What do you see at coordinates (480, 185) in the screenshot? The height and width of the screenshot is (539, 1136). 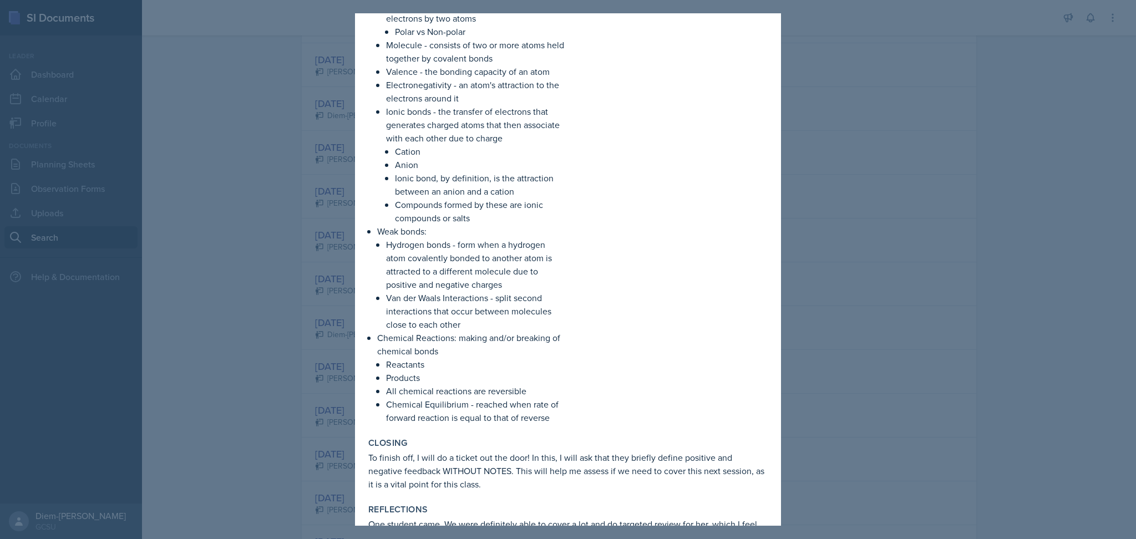 I see `p: Ionic bond, by definition, is the attraction between an anion and a cation` at bounding box center [480, 185].